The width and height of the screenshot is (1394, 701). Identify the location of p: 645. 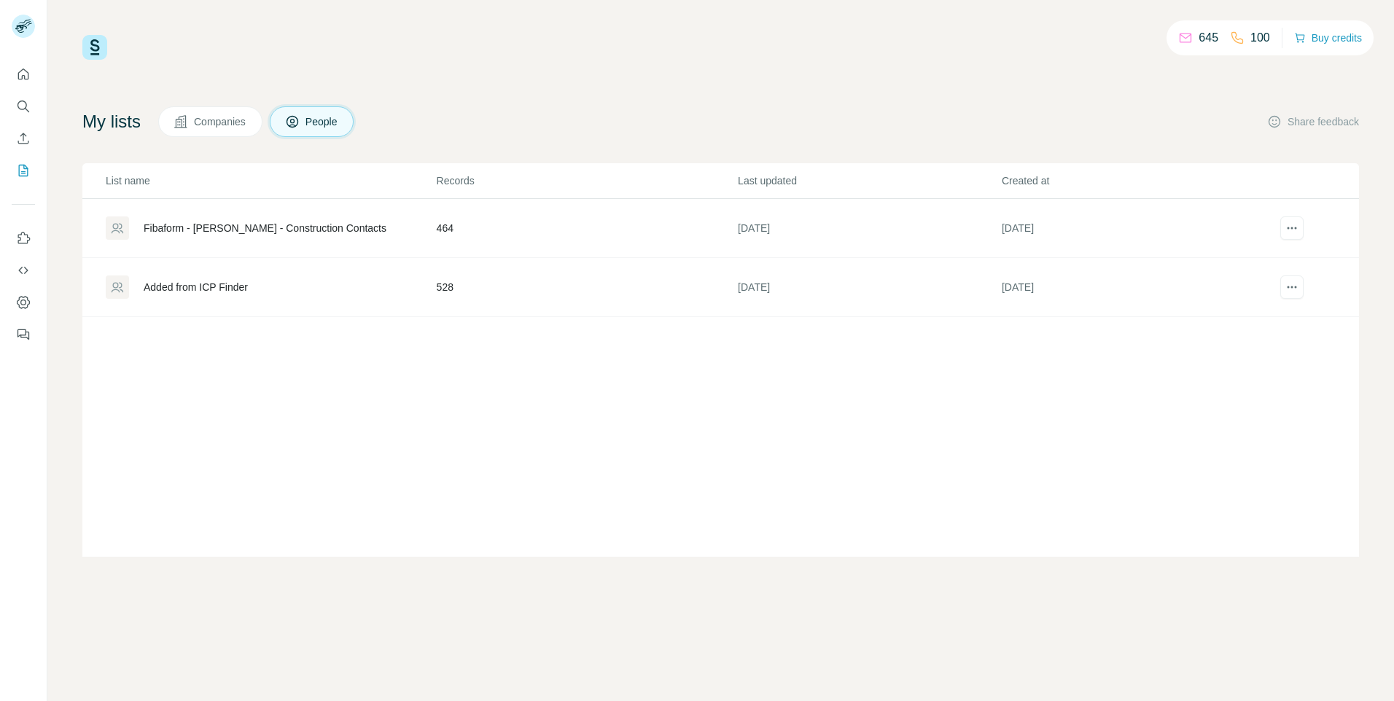
(1208, 38).